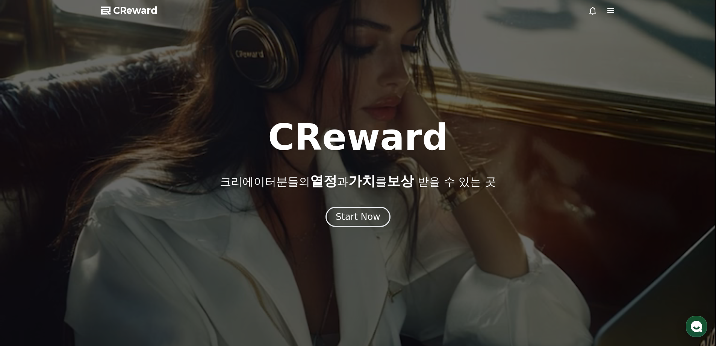  I want to click on h1: CReward, so click(358, 137).